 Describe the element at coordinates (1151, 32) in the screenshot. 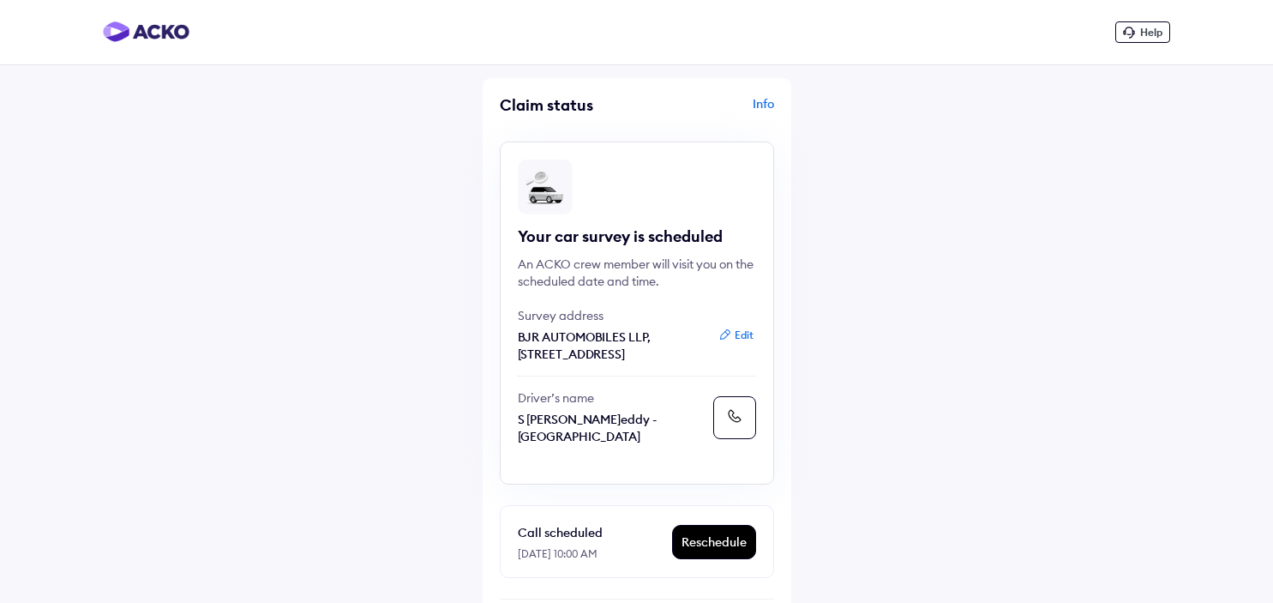

I see `span: Help` at that location.